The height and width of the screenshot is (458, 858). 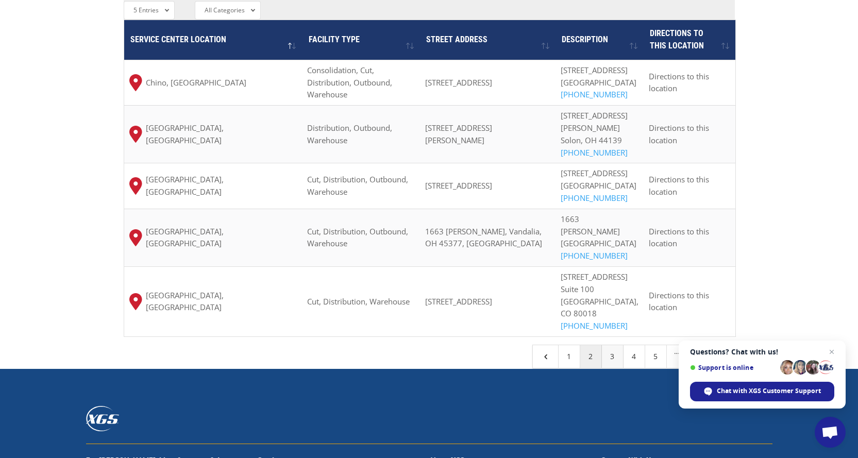 I want to click on a: 2, so click(x=591, y=356).